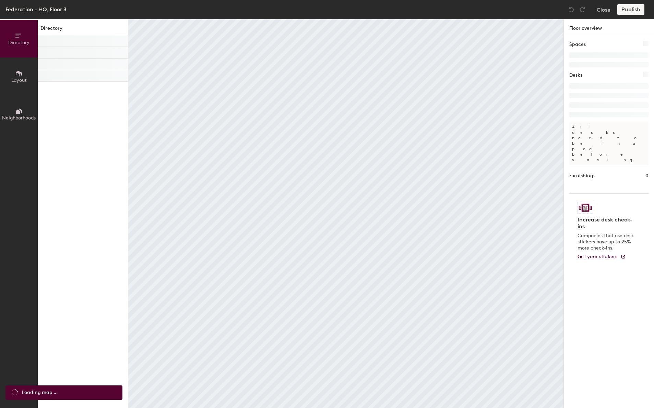 This screenshot has width=654, height=408. Describe the element at coordinates (582, 10) in the screenshot. I see `img: Redo` at that location.